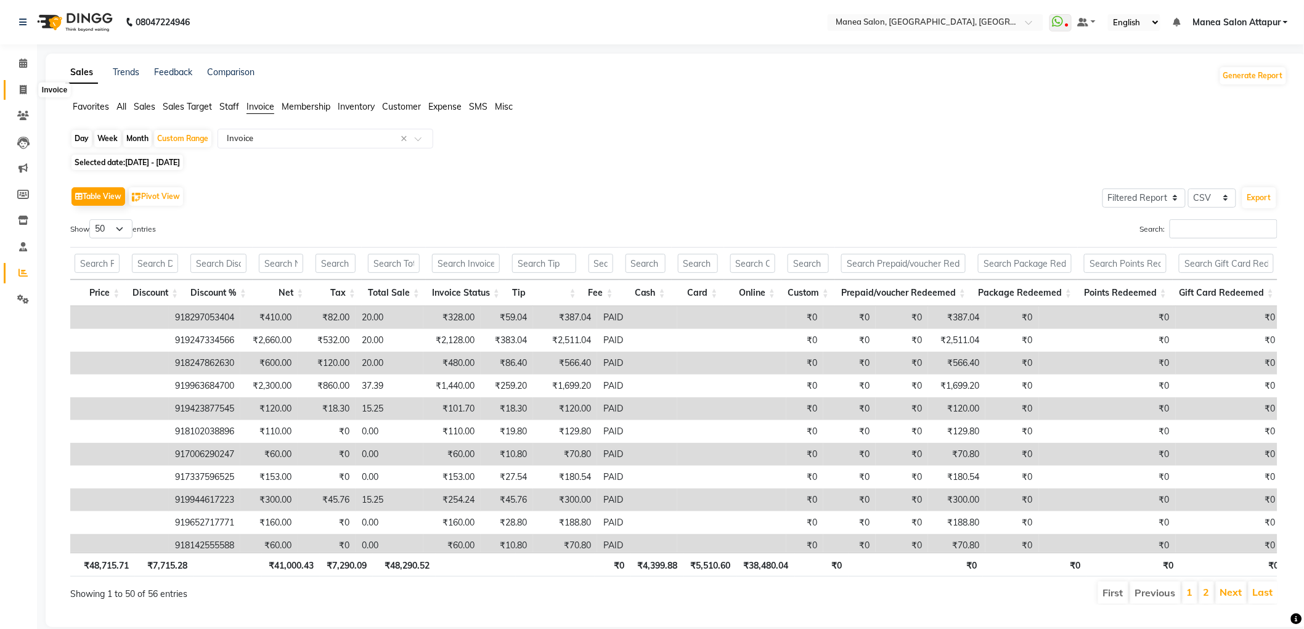  Describe the element at coordinates (507, 340) in the screenshot. I see `td: ₹383.04` at that location.